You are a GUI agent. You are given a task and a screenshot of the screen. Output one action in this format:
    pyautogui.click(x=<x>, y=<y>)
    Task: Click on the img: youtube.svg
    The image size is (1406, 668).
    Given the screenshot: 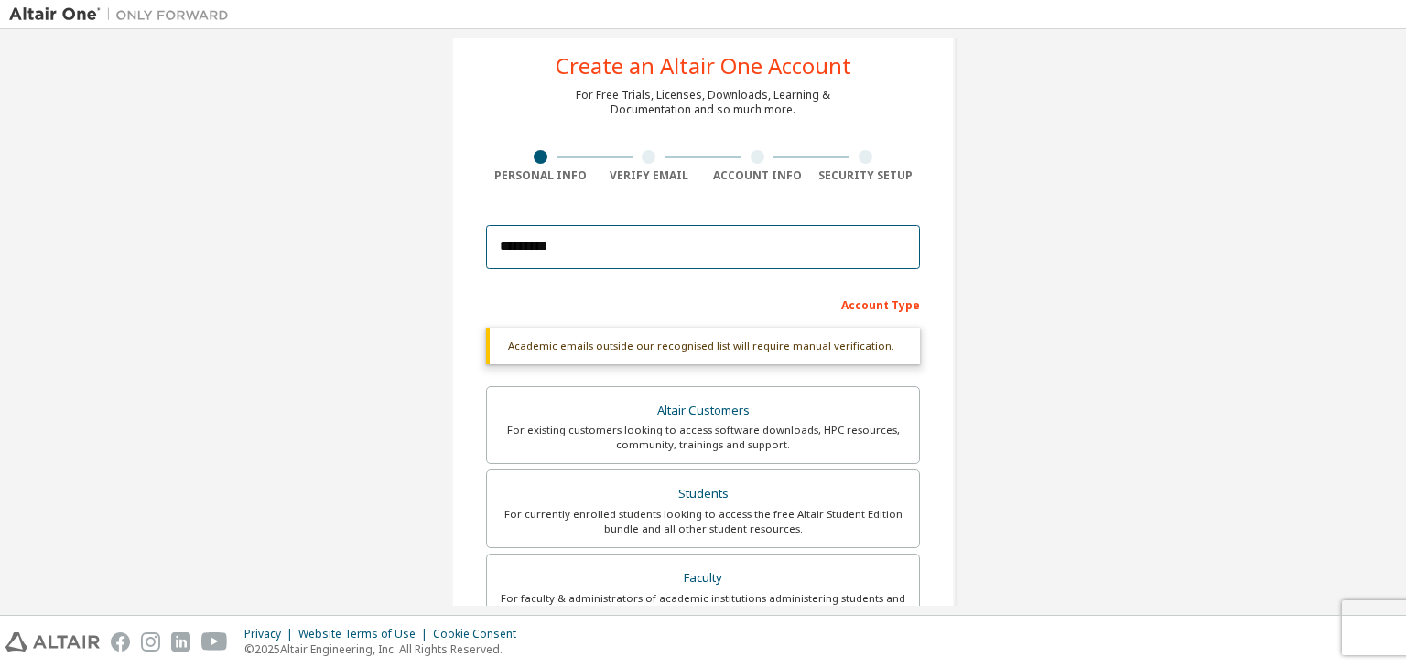 What is the action you would take?
    pyautogui.click(x=214, y=642)
    